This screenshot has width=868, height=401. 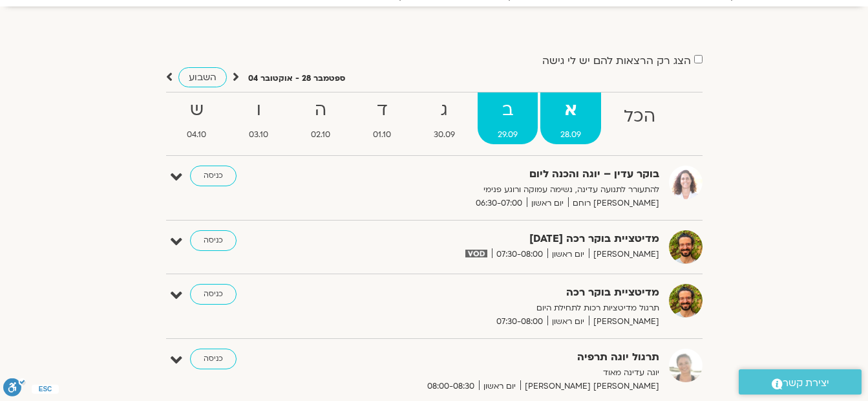 I want to click on a: יצירת קשר, so click(x=800, y=381).